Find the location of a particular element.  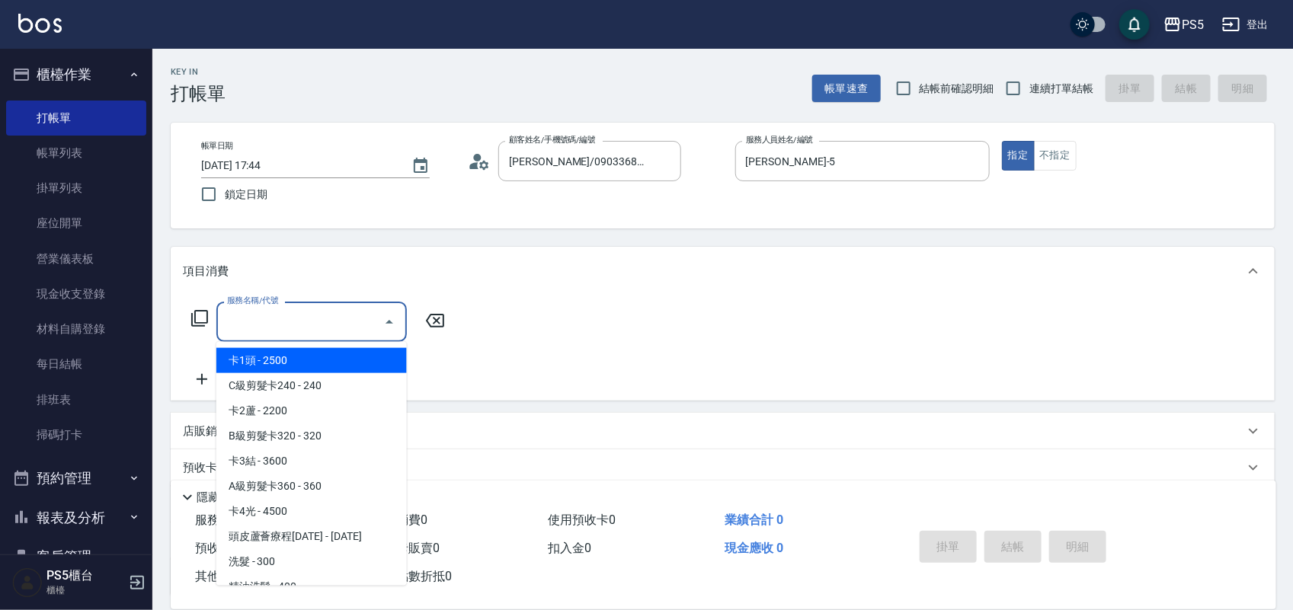

button: 帳單速查 is located at coordinates (847, 88).